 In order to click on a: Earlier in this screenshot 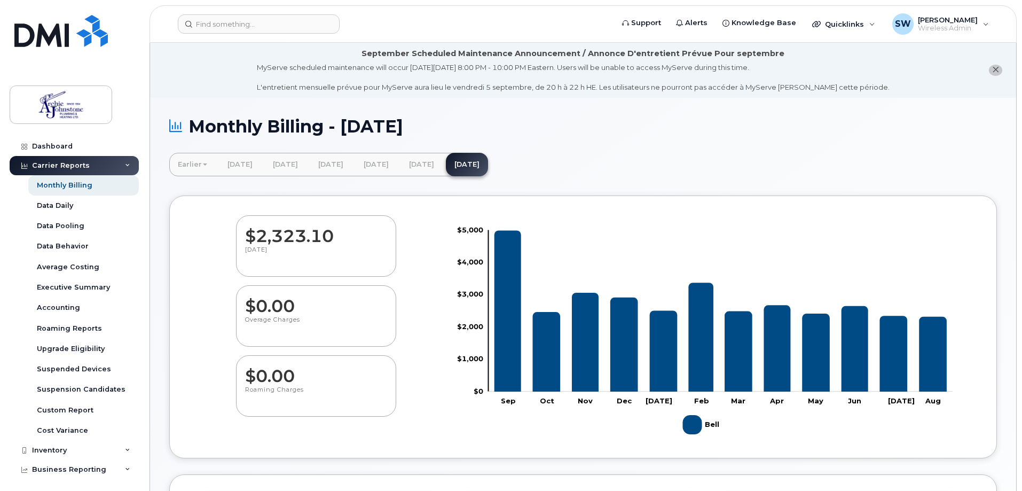, I will do `click(192, 164)`.